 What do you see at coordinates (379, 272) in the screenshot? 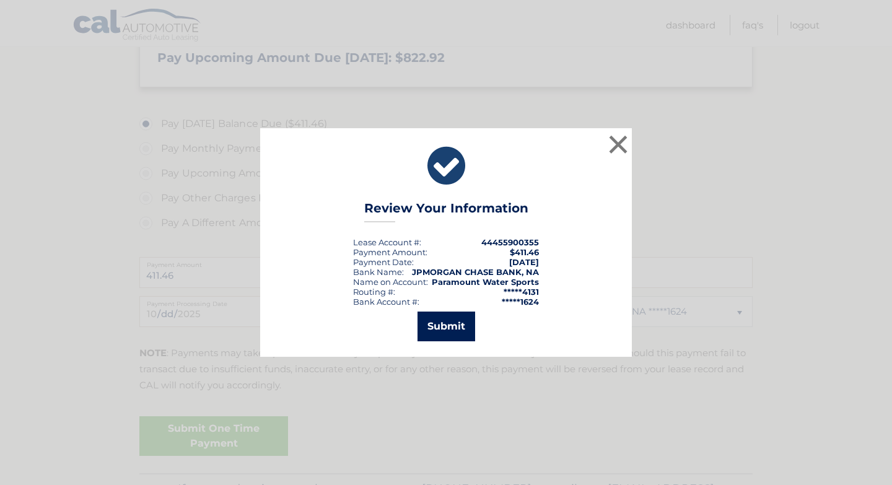
I see `div: Bank Name:` at bounding box center [379, 272].